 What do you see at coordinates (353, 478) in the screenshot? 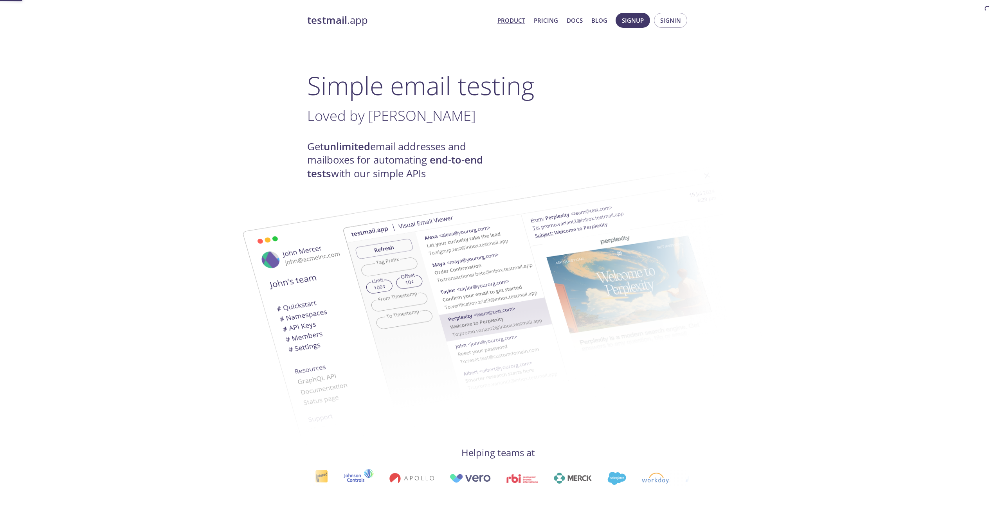
I see `img: johnsoncontrols` at bounding box center [353, 478].